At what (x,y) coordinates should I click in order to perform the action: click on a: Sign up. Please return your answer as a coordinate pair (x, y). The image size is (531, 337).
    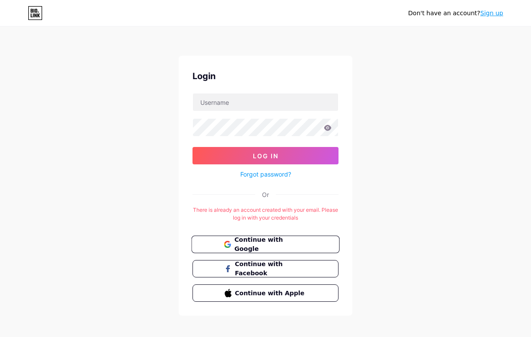
    Looking at the image, I should click on (492, 13).